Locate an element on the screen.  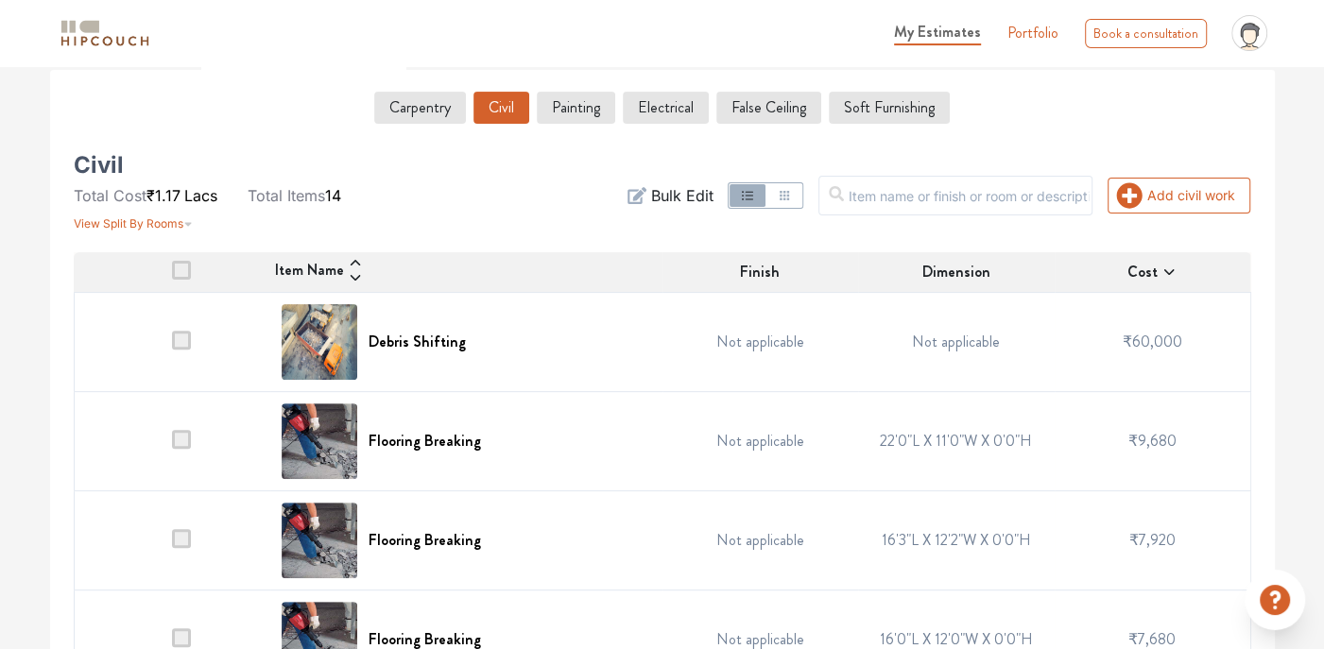
div: Book a consultation is located at coordinates (1145, 33).